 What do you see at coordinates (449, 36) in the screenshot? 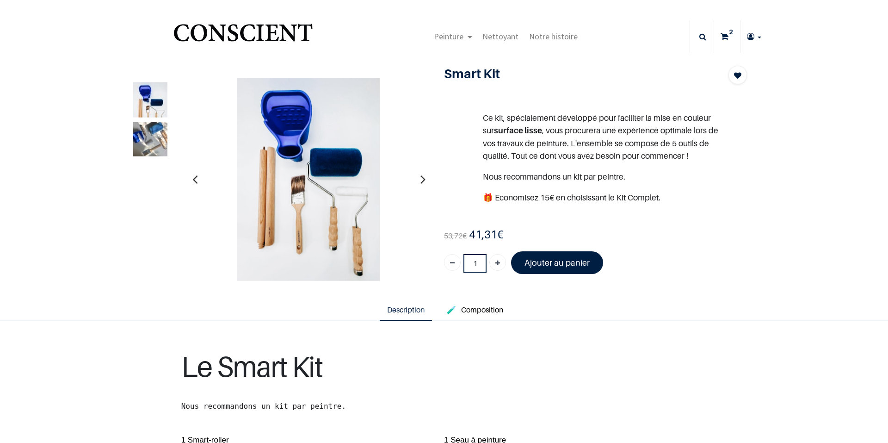
I see `span: Peinture` at bounding box center [449, 36].